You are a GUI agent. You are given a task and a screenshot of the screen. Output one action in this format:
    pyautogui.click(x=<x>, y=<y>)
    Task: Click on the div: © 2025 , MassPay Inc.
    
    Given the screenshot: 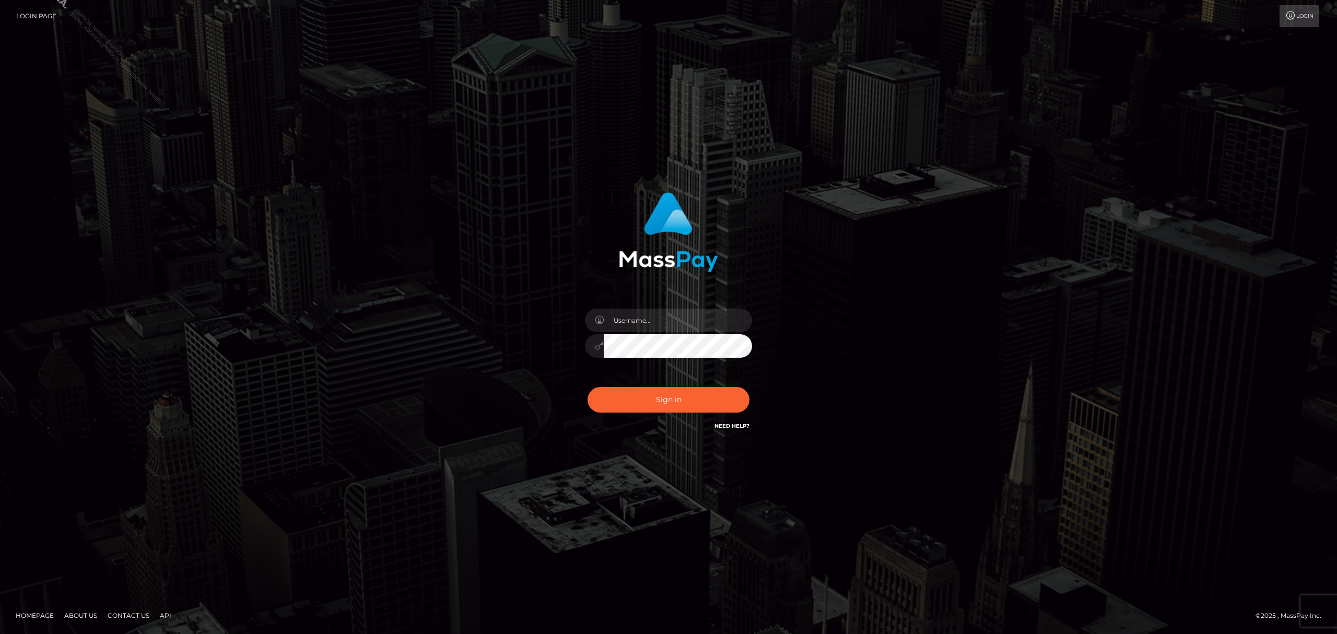 What is the action you would take?
    pyautogui.click(x=1293, y=616)
    